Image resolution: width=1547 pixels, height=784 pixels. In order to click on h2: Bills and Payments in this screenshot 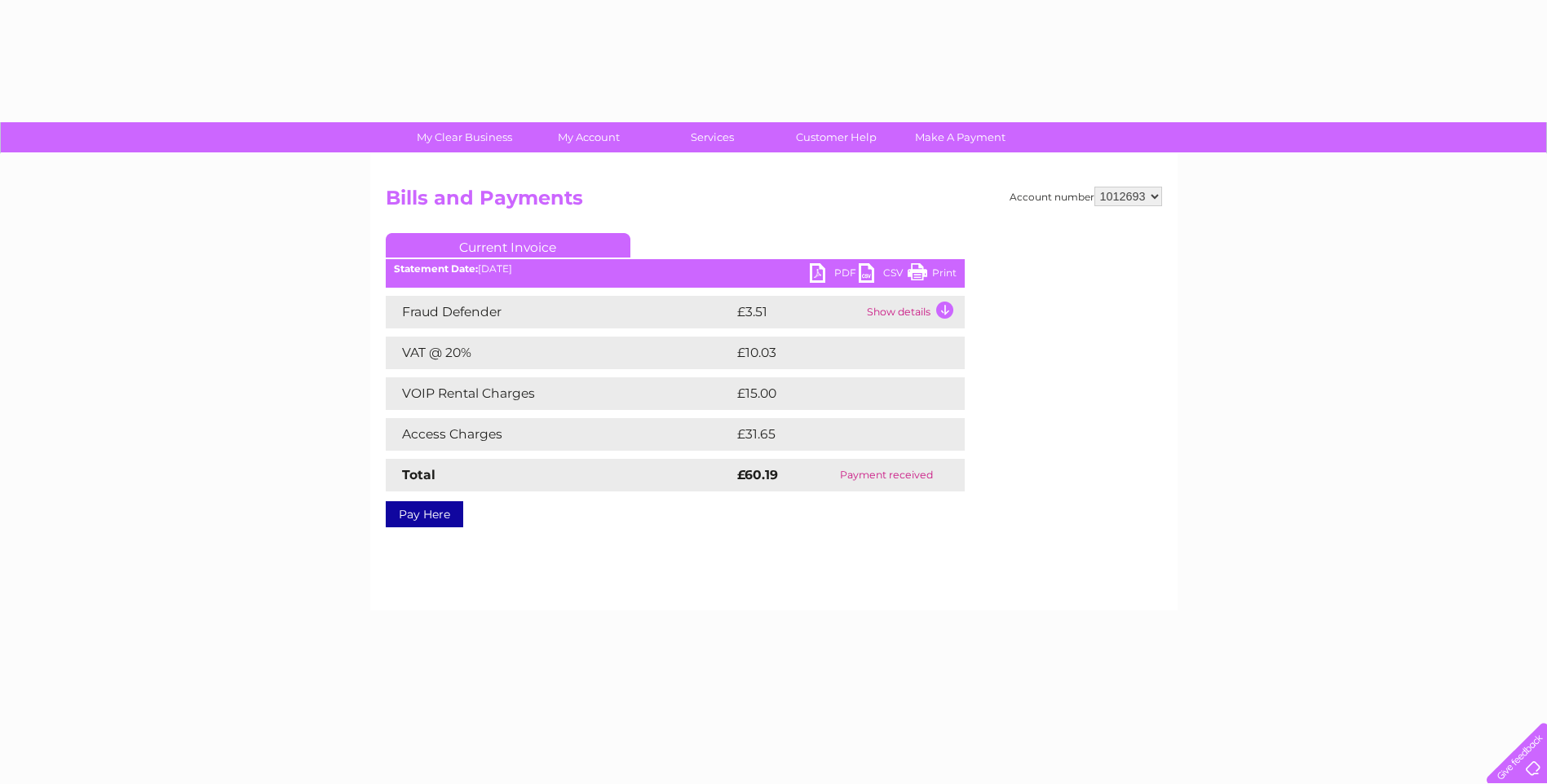, I will do `click(774, 202)`.